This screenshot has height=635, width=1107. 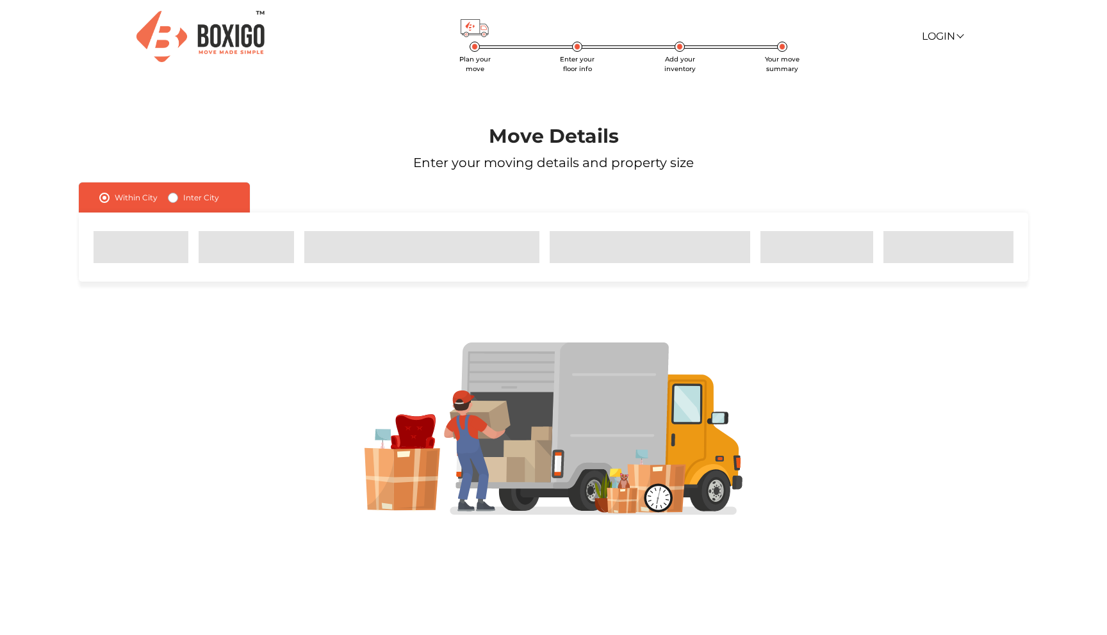 I want to click on p: Enter your moving details and property size, so click(x=553, y=163).